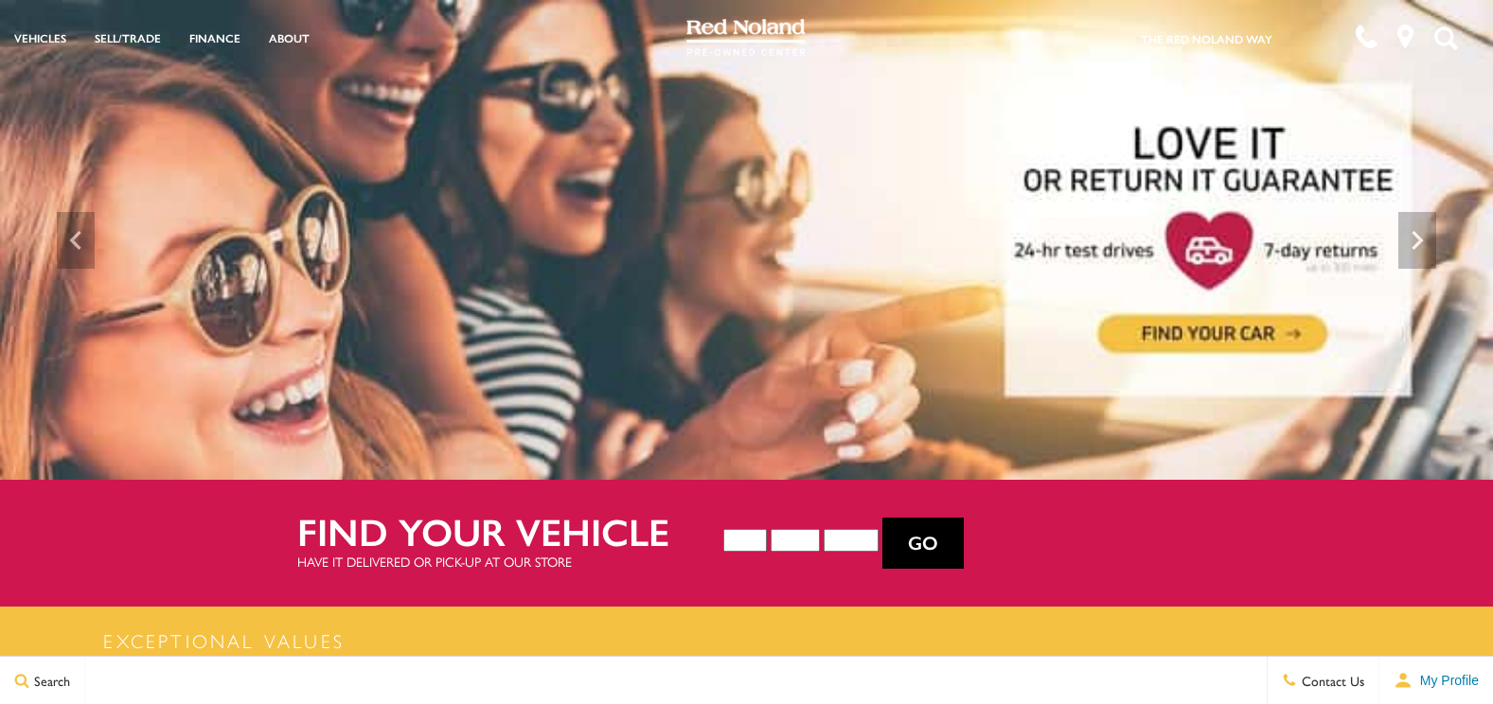 The height and width of the screenshot is (704, 1493). What do you see at coordinates (49, 681) in the screenshot?
I see `span: Search` at bounding box center [49, 681].